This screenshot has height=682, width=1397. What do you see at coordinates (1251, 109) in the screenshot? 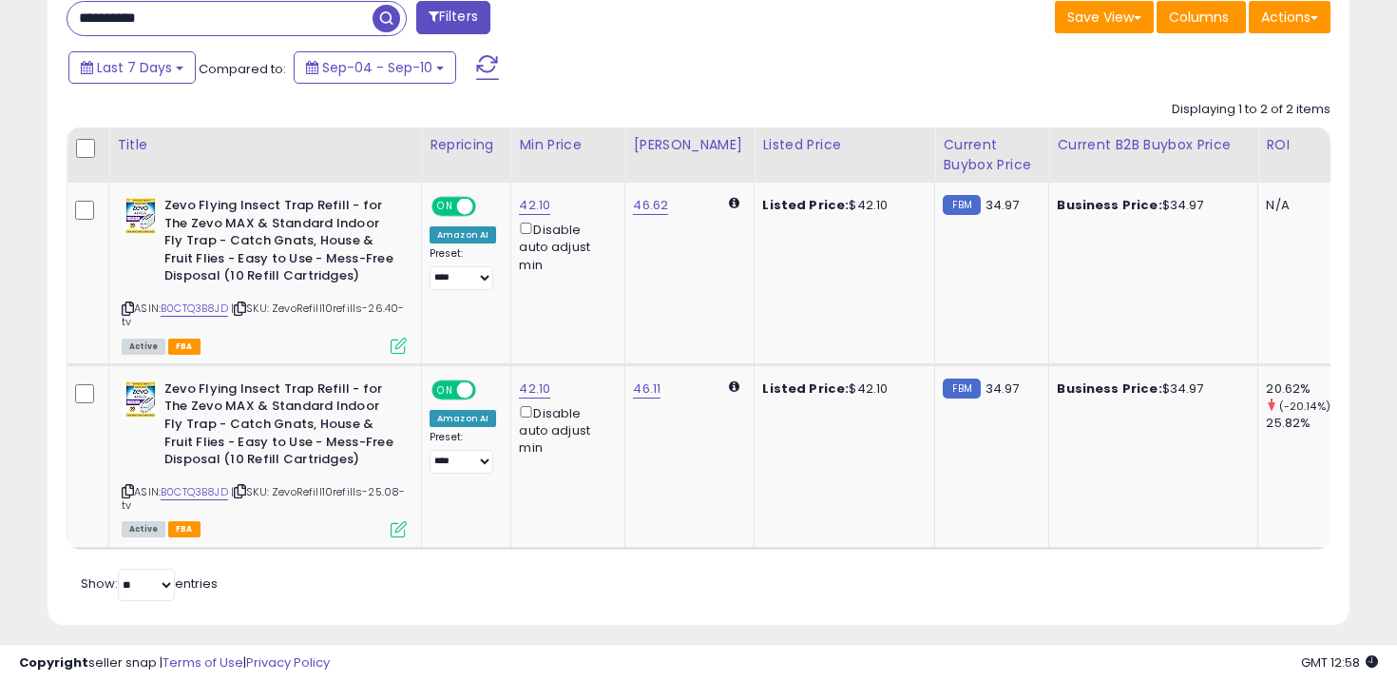
I see `div: Displaying 1 to 2 of 2 items` at bounding box center [1251, 109].